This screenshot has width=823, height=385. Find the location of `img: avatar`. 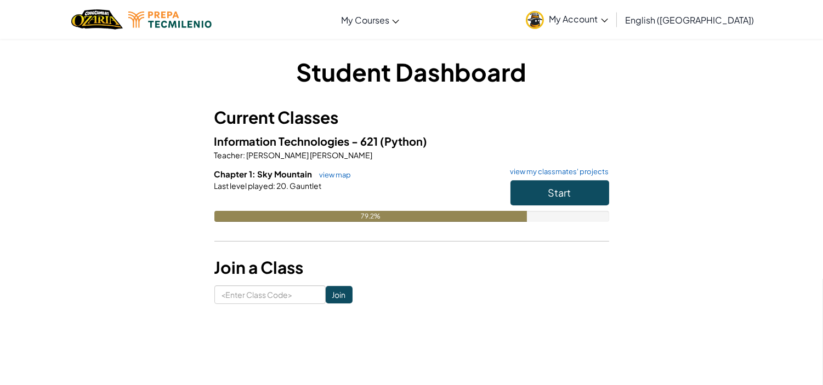

img: avatar is located at coordinates (534, 20).